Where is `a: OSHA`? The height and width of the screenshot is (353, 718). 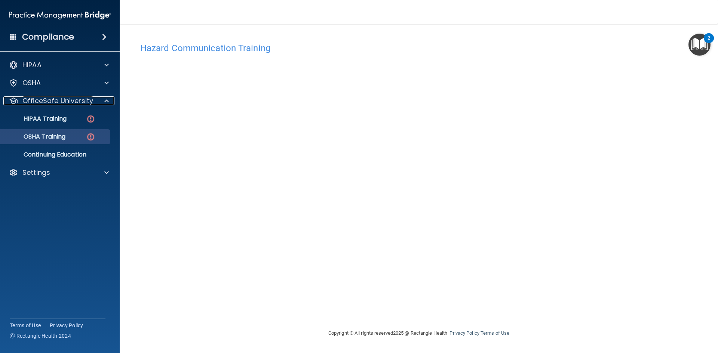 a: OSHA is located at coordinates (59, 83).